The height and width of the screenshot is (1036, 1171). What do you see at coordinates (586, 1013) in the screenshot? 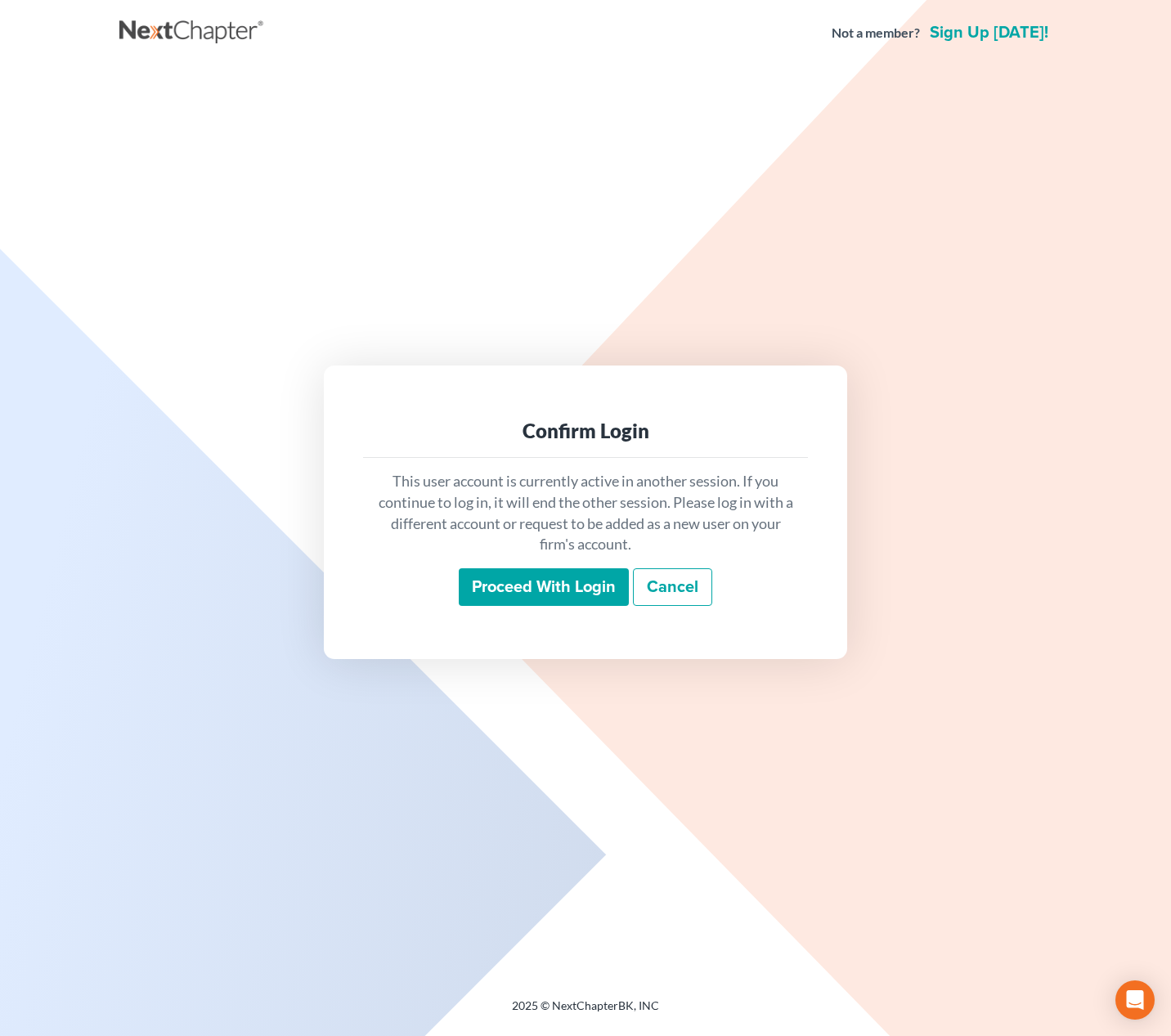
I see `div: 2025 © NextChapterBK, INC` at bounding box center [586, 1013].